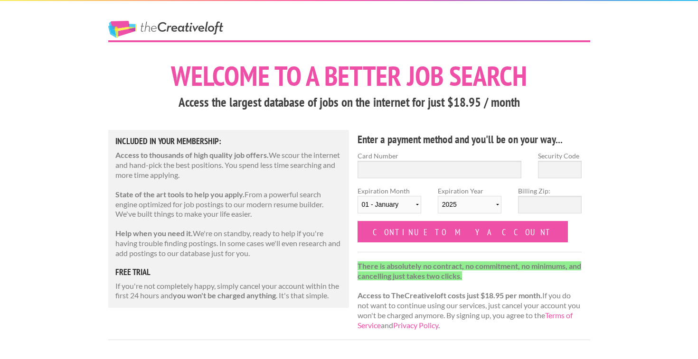 The width and height of the screenshot is (698, 359). I want to click on a: Terms of Service, so click(465, 320).